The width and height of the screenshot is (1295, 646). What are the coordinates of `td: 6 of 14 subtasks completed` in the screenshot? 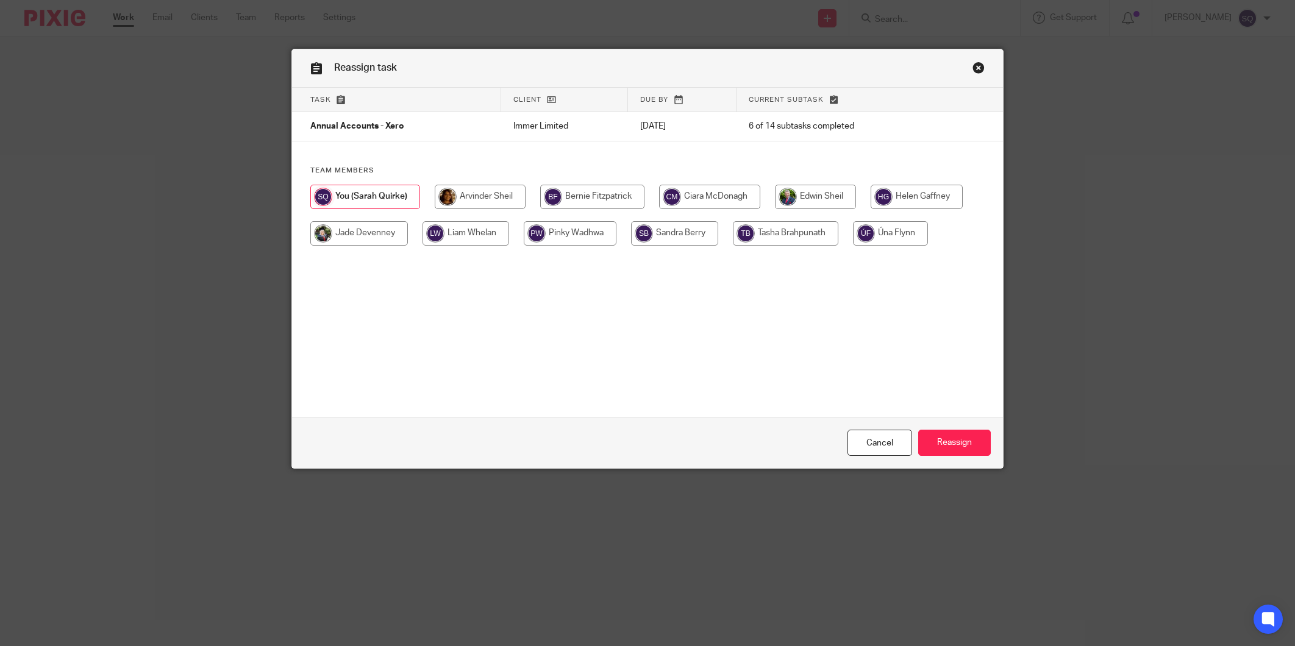 It's located at (840, 127).